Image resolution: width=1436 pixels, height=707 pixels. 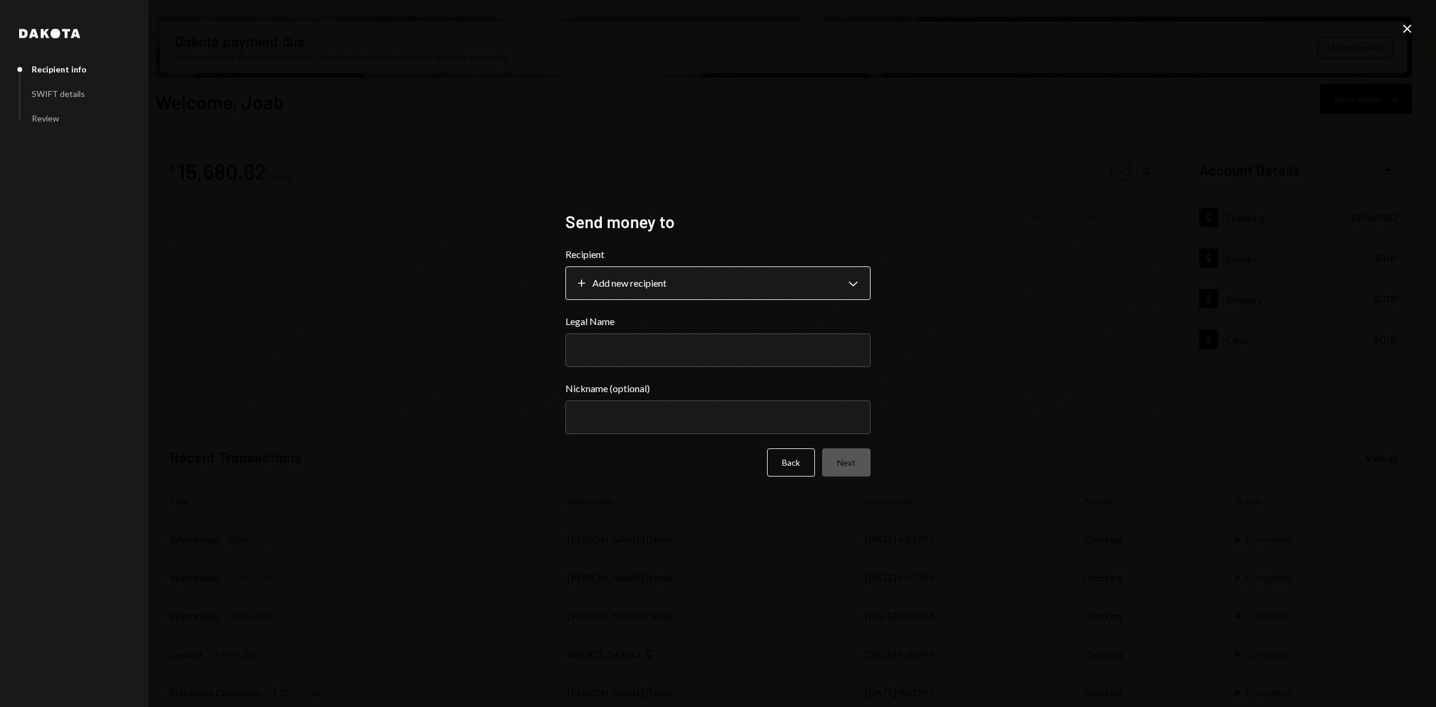 I want to click on div: Review, so click(x=45, y=118).